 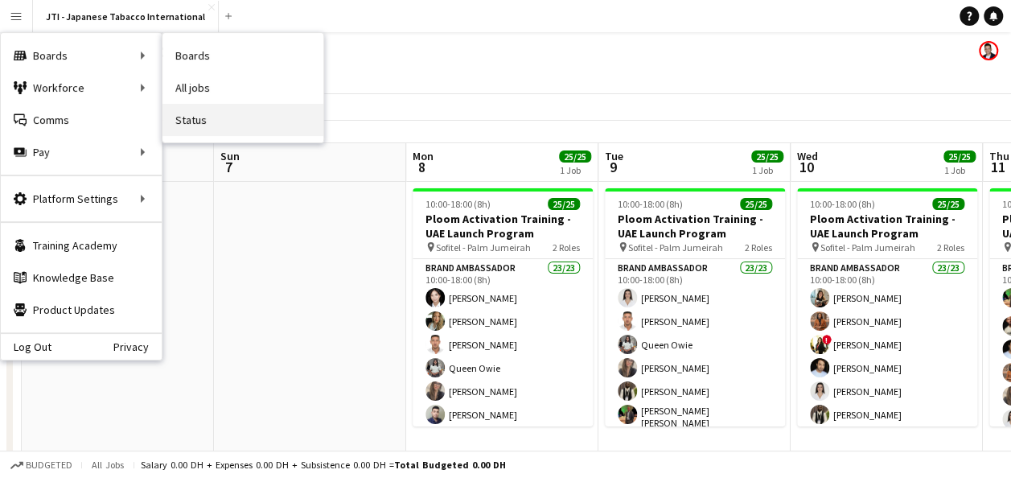 What do you see at coordinates (423, 156) in the screenshot?
I see `span: Mon` at bounding box center [423, 156].